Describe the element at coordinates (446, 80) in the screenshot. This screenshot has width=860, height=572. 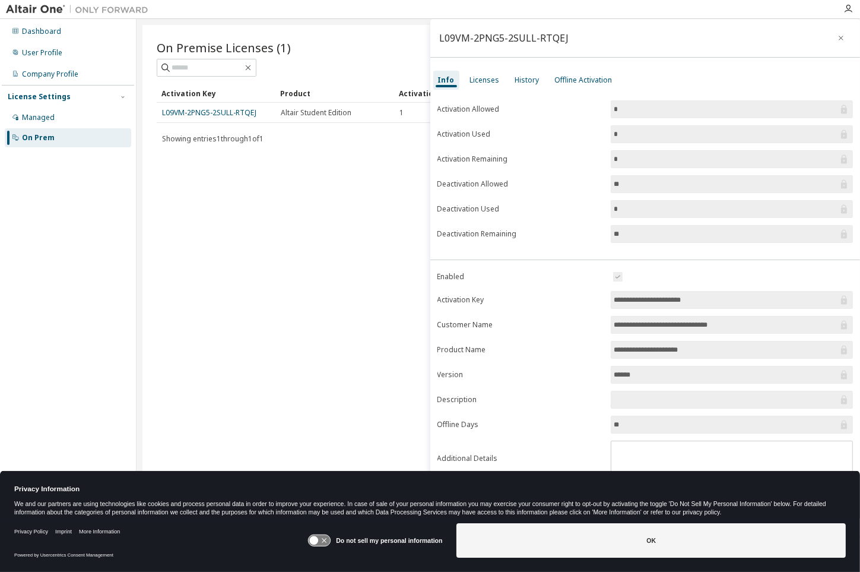
I see `div: Info` at that location.